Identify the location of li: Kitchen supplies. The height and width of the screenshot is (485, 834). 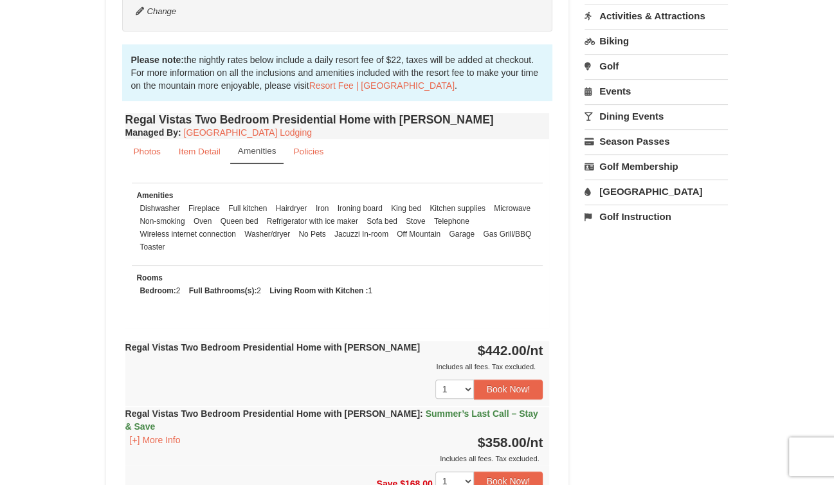
(457, 208).